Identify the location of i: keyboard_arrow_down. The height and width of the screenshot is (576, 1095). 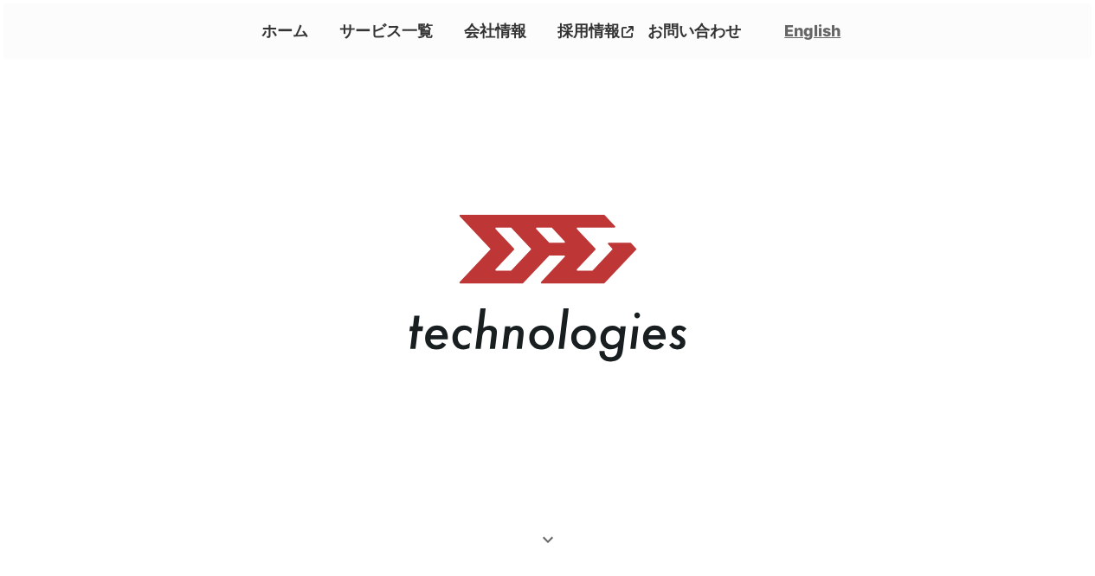
(548, 539).